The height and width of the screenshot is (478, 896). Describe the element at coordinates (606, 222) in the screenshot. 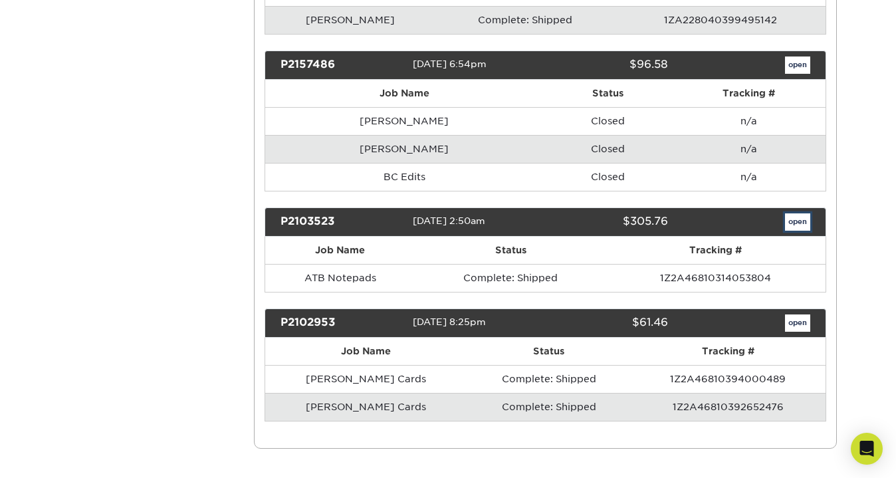

I see `div: $305.76` at that location.